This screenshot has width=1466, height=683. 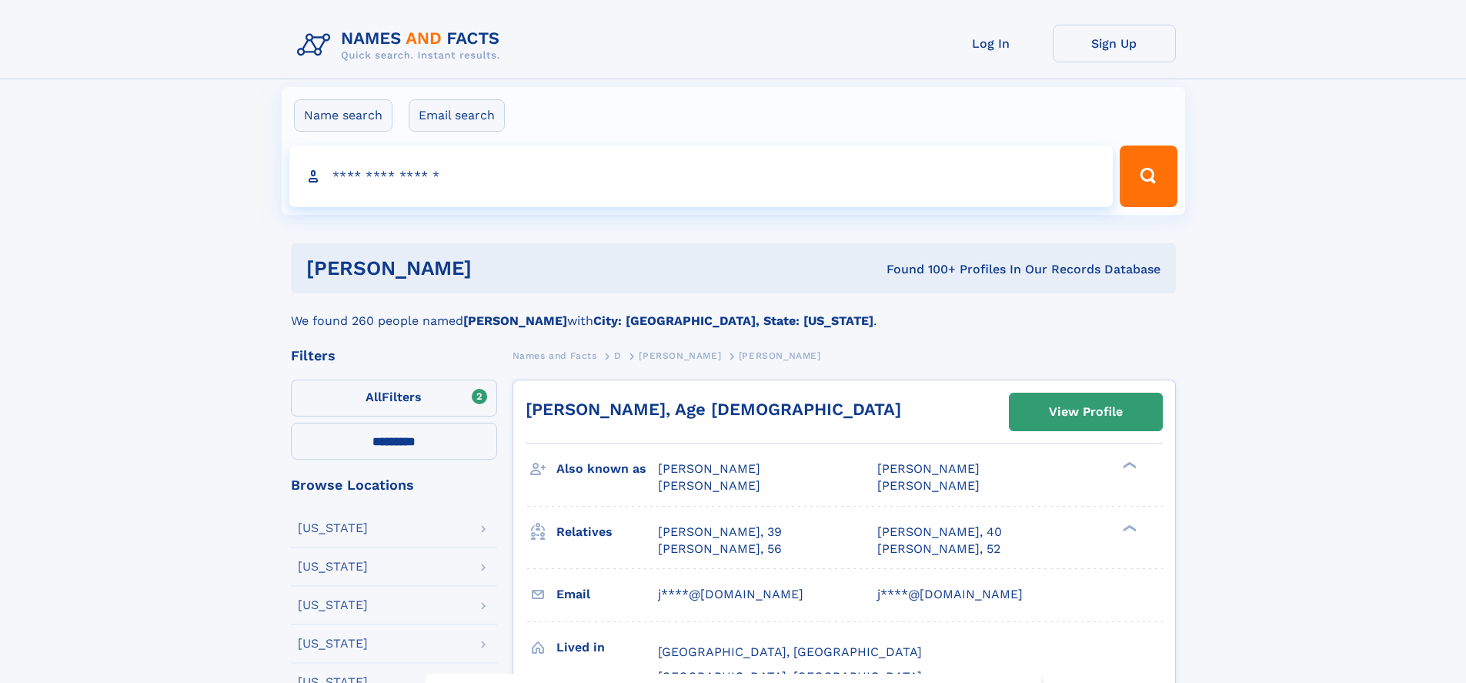 I want to click on div: View Profile, so click(x=1086, y=412).